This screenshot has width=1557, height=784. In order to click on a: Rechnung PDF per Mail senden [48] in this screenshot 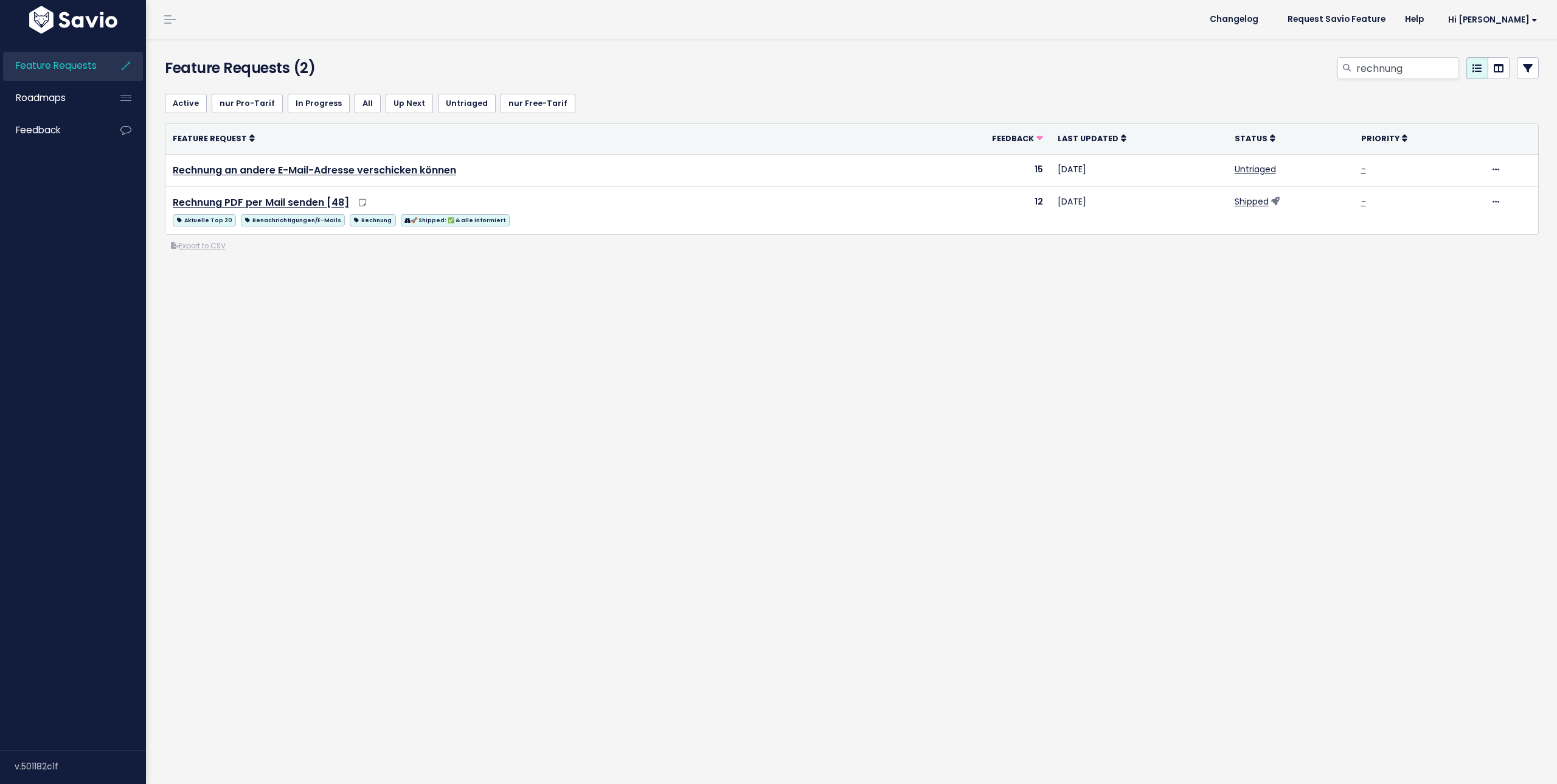, I will do `click(261, 202)`.